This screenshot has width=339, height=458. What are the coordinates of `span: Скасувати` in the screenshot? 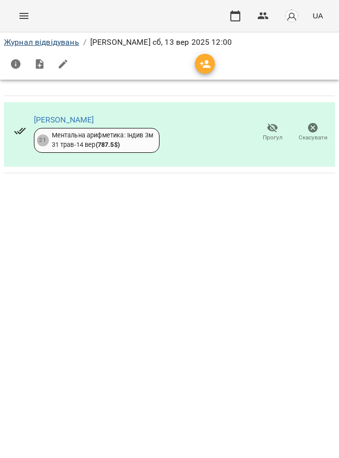 It's located at (313, 138).